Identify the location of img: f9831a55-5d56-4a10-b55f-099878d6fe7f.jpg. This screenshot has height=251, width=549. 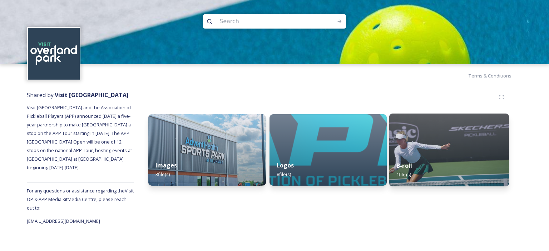
(207, 150).